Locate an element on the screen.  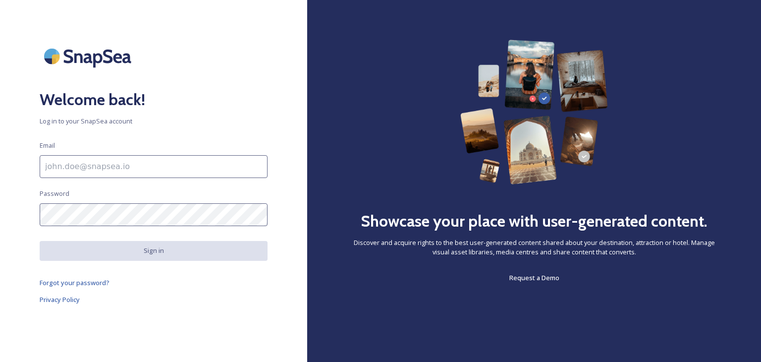
span: Email is located at coordinates (47, 145).